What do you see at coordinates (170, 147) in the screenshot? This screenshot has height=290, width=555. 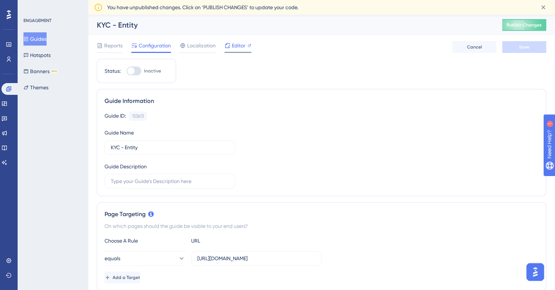 I see `input: Type your Guide’s Name here` at bounding box center [170, 147].